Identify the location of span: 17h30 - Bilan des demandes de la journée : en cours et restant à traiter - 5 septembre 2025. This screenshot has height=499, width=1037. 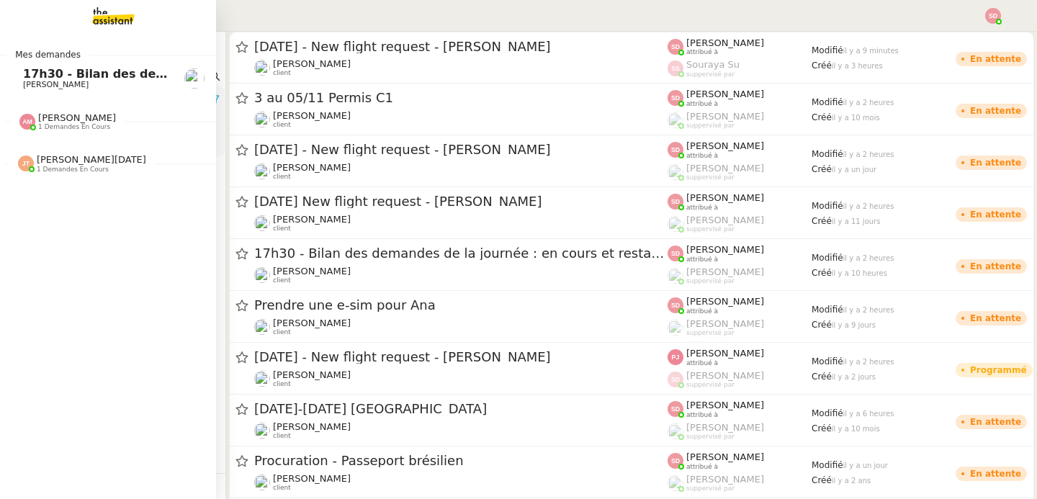
(322, 73).